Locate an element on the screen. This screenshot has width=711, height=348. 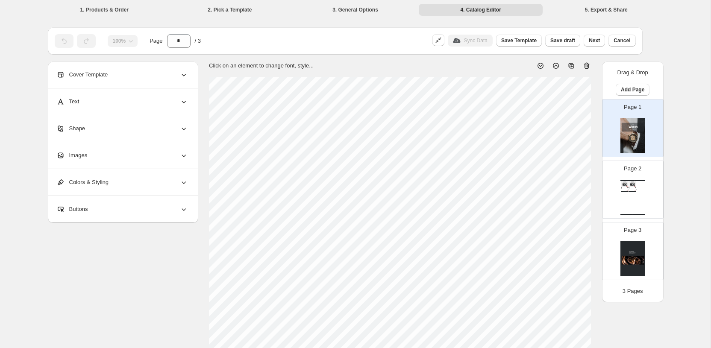
span: Cancel is located at coordinates (622, 41).